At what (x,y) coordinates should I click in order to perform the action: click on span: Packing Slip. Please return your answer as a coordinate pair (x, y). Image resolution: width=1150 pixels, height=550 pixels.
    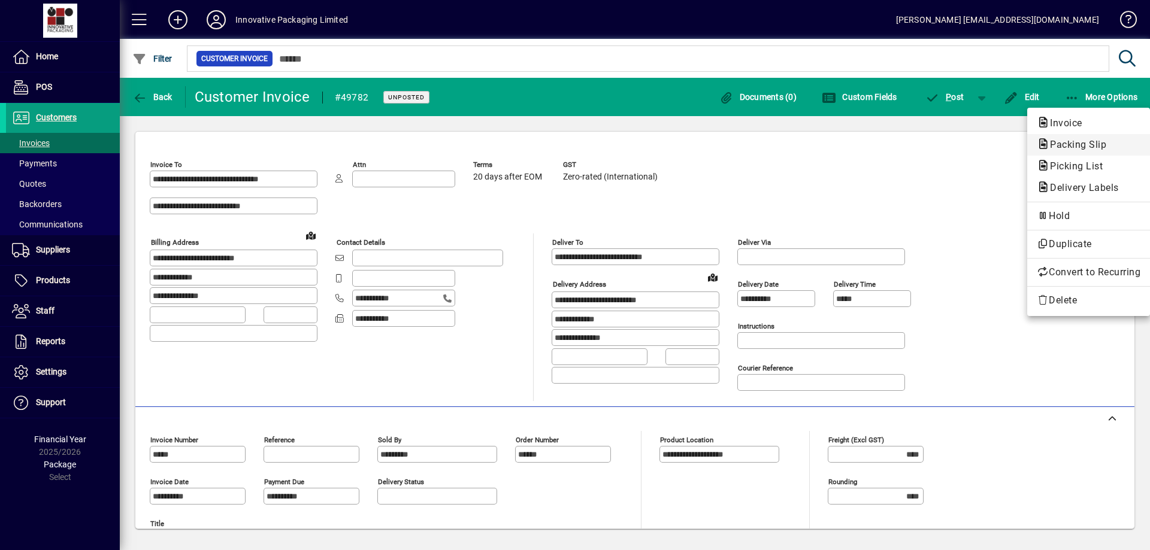
    Looking at the image, I should click on (1074, 144).